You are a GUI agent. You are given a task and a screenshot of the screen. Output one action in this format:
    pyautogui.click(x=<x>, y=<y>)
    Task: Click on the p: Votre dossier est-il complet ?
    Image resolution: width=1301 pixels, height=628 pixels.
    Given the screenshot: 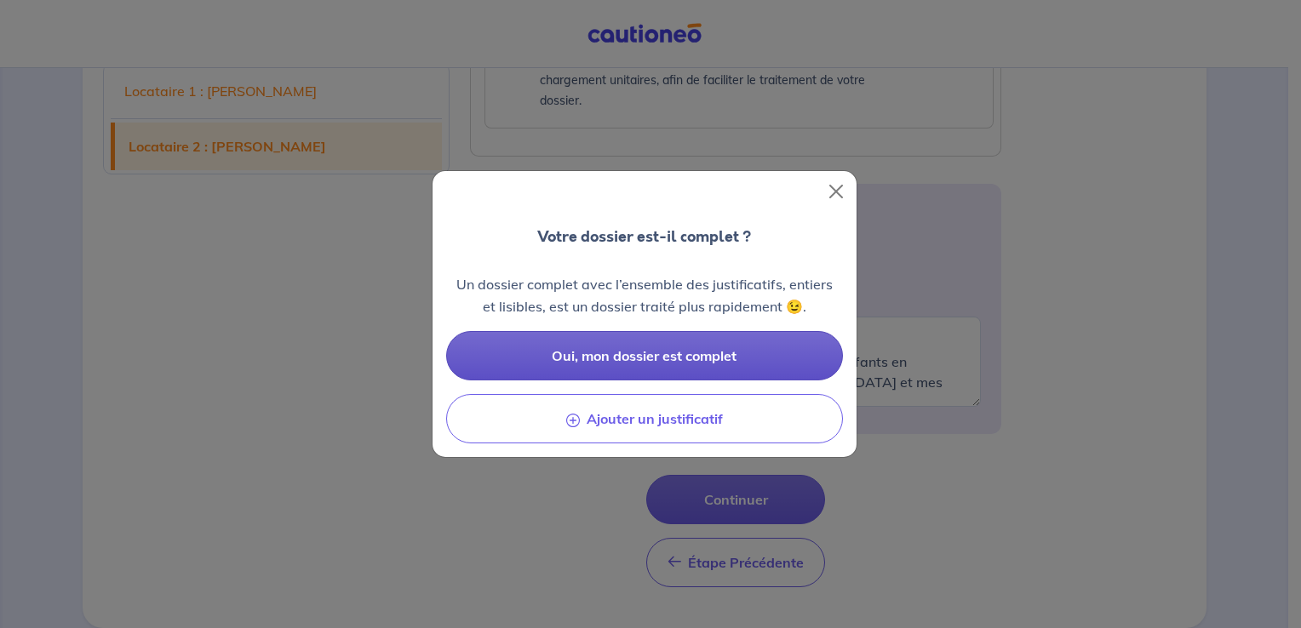 What is the action you would take?
    pyautogui.click(x=644, y=237)
    